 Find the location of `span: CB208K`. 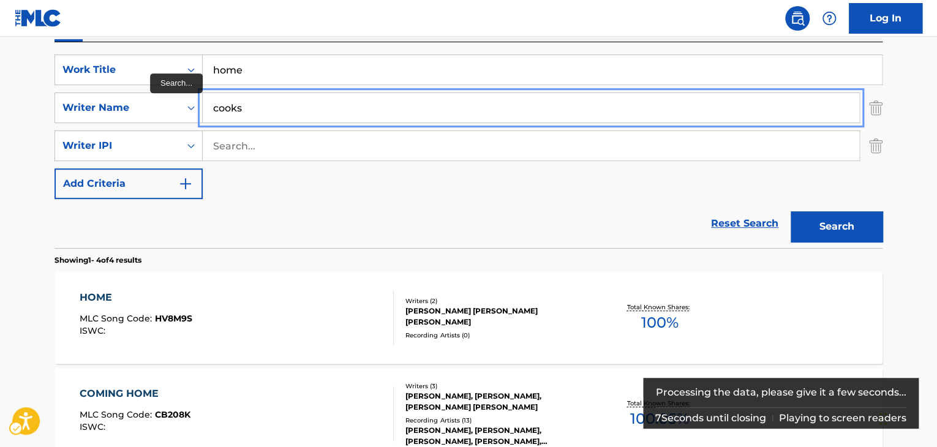

span: CB208K is located at coordinates (173, 414).